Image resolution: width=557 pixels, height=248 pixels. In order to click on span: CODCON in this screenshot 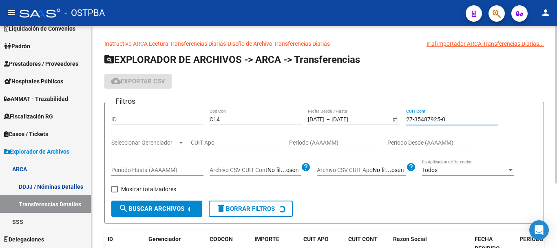, I will do `click(221, 239)`.